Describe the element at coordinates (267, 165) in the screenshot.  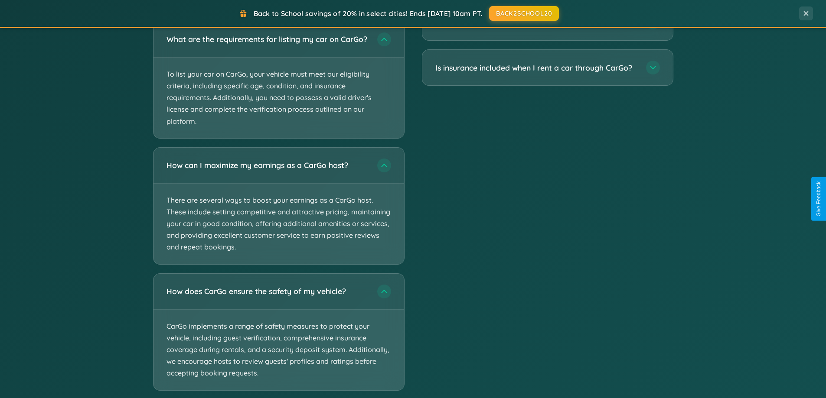
I see `h3: How can I maximize my earnings as a CarGo host?` at that location.